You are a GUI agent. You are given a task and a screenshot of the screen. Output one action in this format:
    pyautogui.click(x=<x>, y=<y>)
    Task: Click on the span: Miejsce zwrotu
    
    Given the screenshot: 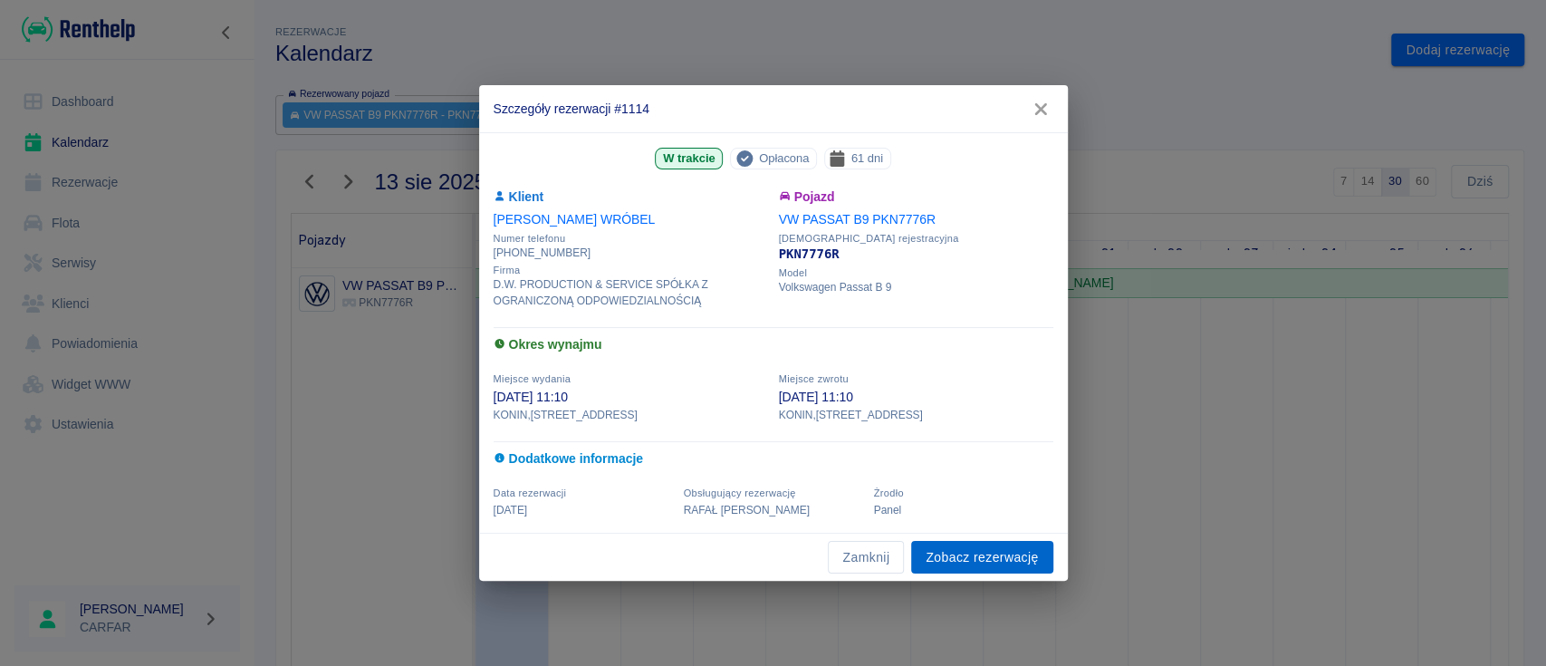 What is the action you would take?
    pyautogui.click(x=813, y=379)
    